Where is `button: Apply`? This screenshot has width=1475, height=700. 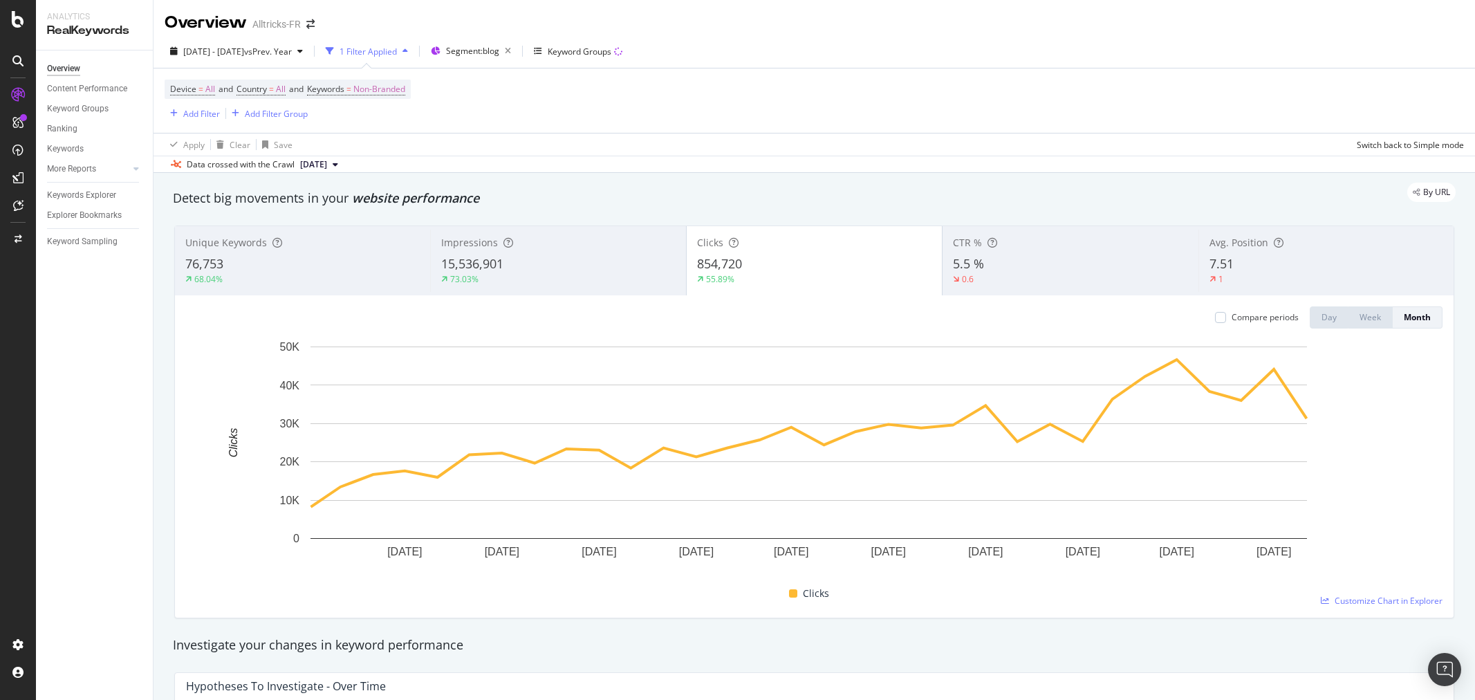
button: Apply is located at coordinates (185, 145).